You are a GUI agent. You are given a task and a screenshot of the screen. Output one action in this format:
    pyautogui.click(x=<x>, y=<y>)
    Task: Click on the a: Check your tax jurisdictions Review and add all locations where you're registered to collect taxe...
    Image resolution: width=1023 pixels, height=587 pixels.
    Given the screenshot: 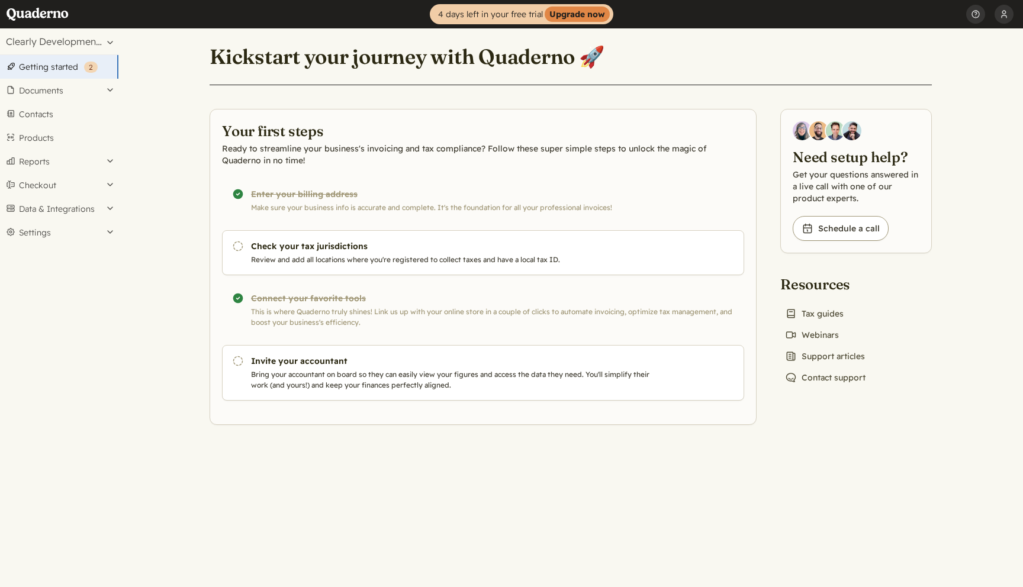 What is the action you would take?
    pyautogui.click(x=483, y=253)
    